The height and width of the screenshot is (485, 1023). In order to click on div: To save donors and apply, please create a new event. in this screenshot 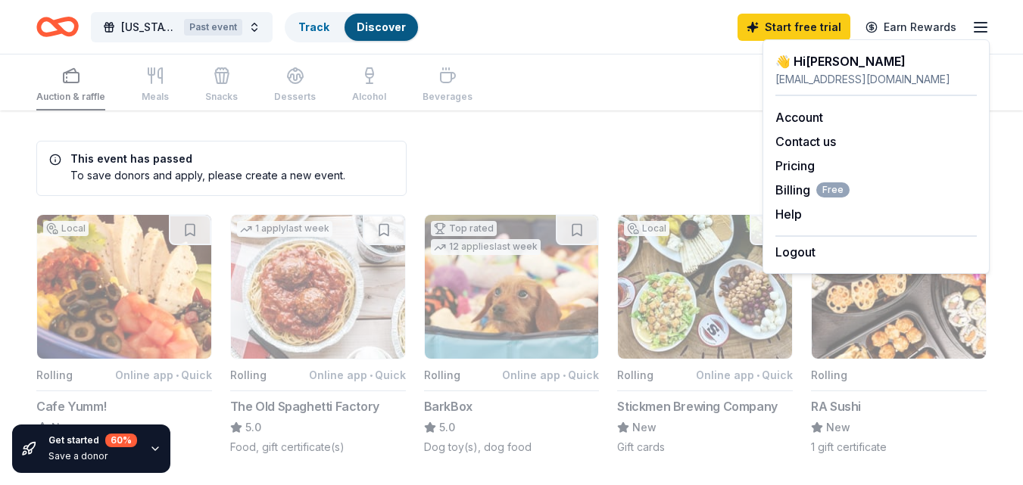, I will do `click(197, 175)`.